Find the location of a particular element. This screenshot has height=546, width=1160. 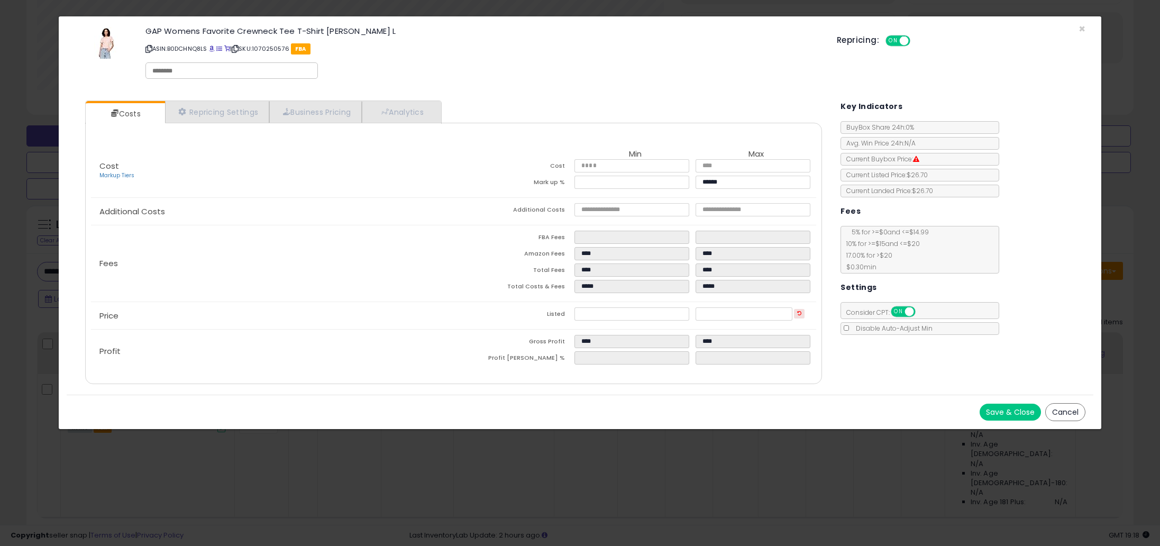

th: Min is located at coordinates (635, 155).